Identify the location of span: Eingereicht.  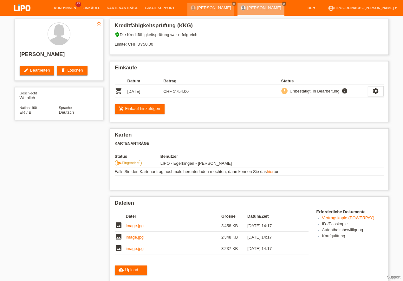
(131, 163).